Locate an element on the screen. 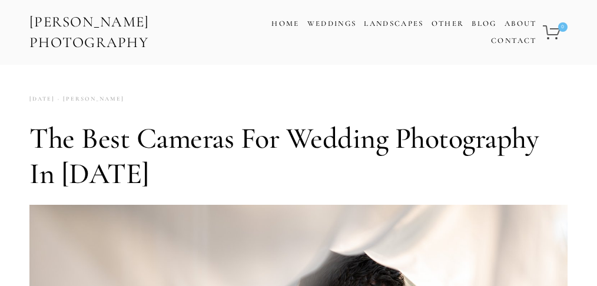 The height and width of the screenshot is (286, 597). a: Blog is located at coordinates (484, 24).